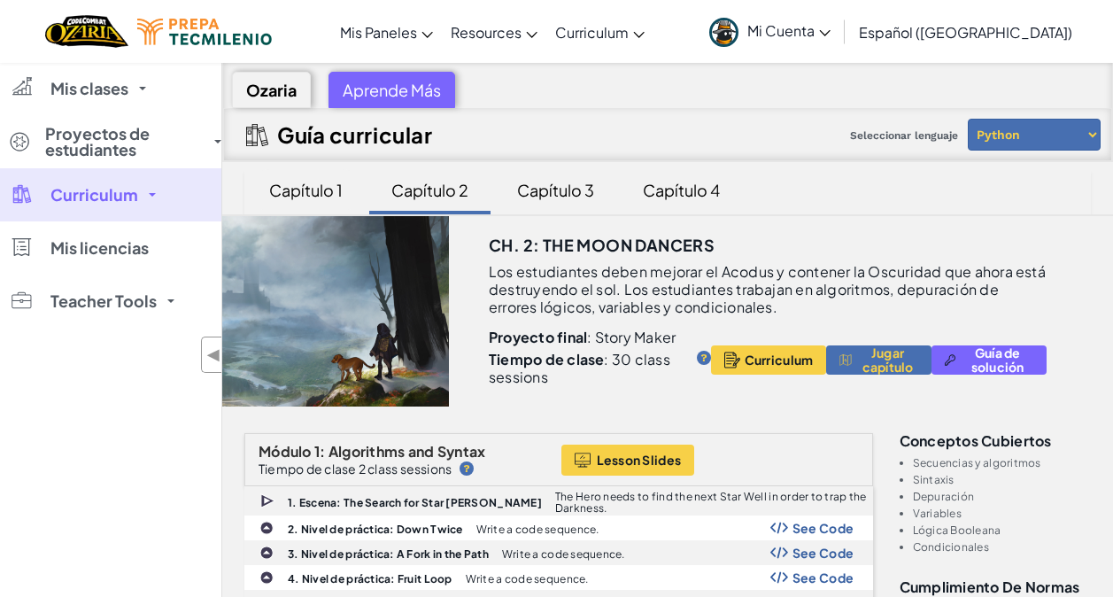  I want to click on li: Condicionales, so click(1002, 546).